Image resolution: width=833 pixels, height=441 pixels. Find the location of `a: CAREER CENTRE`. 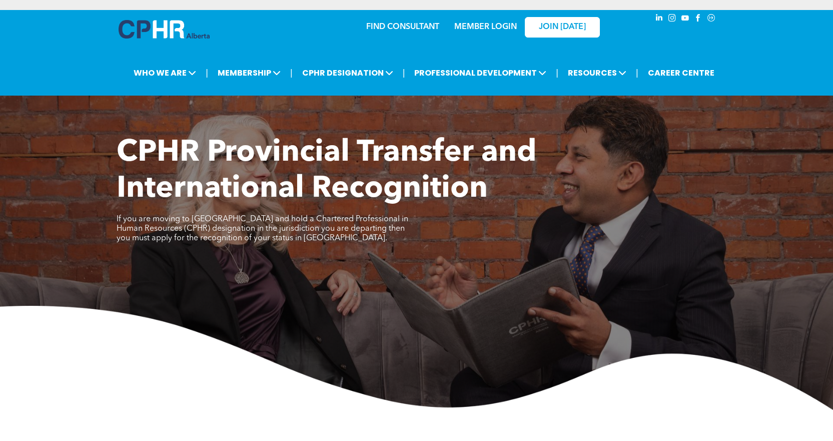

a: CAREER CENTRE is located at coordinates (681, 73).